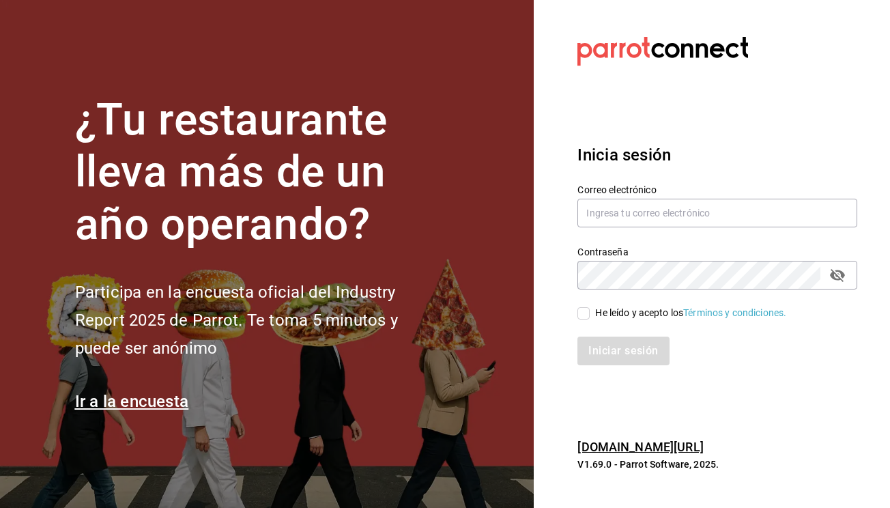 Image resolution: width=890 pixels, height=508 pixels. What do you see at coordinates (718, 213) in the screenshot?
I see `input: Ingresa tu correo electrónico` at bounding box center [718, 213].